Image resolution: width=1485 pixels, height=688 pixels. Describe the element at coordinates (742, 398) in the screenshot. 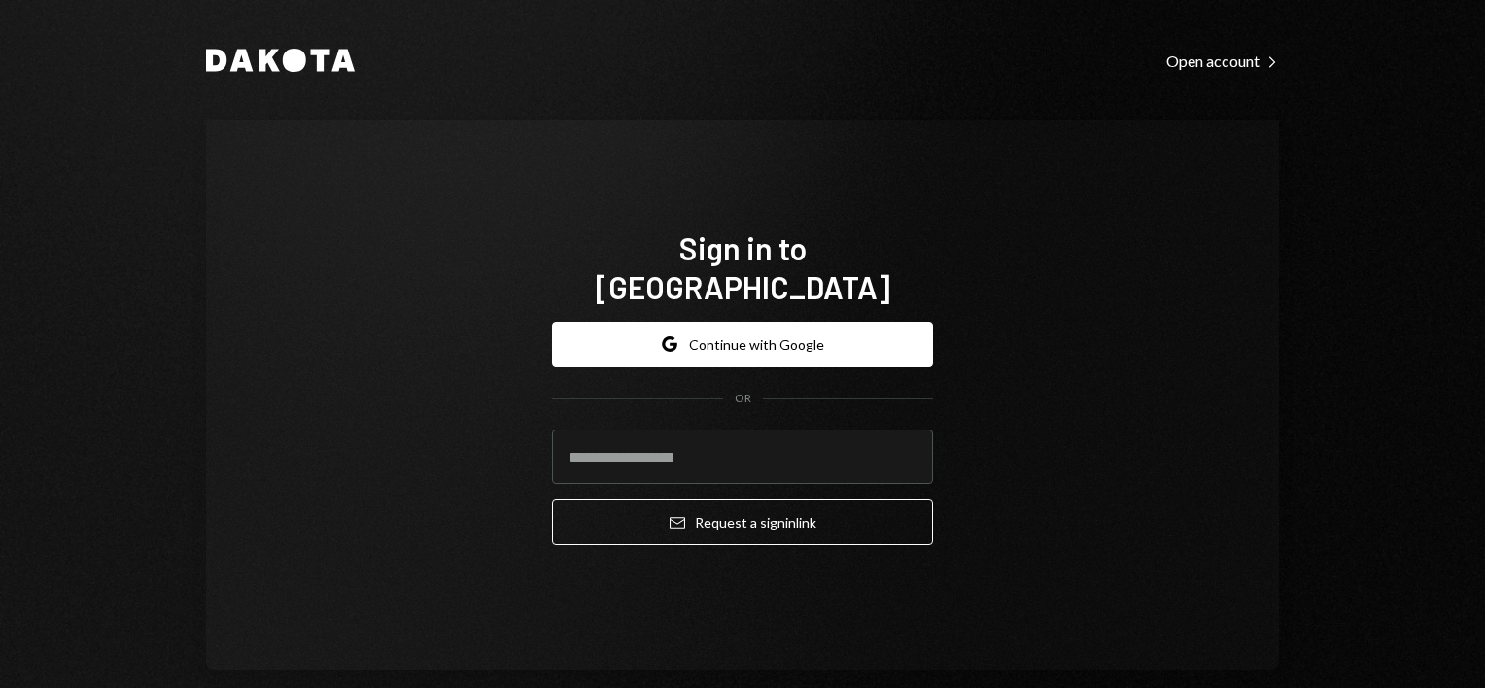

I see `div: OR` at that location.